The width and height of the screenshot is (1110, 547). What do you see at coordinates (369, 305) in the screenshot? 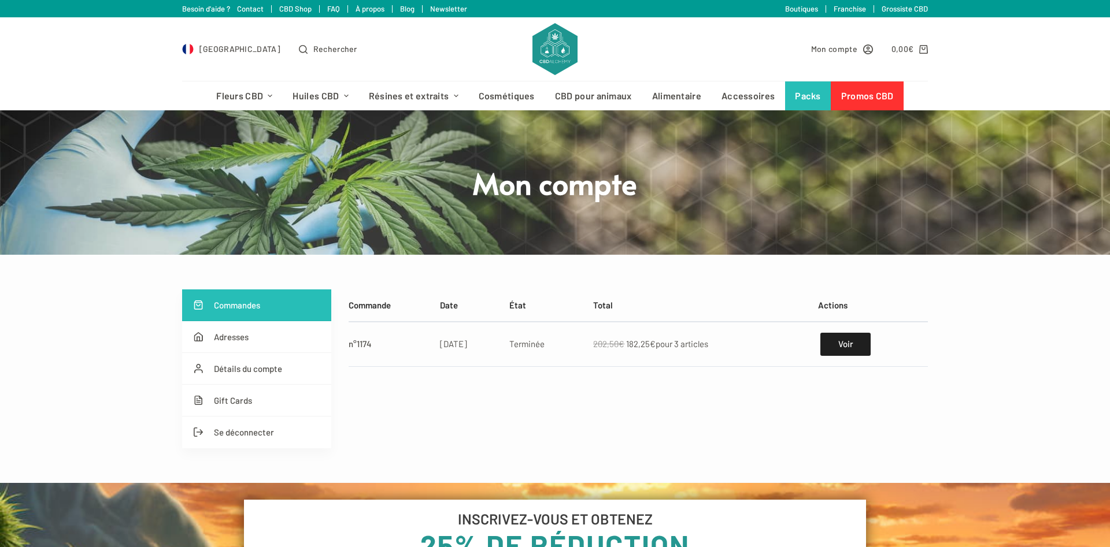
I see `span: Commande` at bounding box center [369, 305].